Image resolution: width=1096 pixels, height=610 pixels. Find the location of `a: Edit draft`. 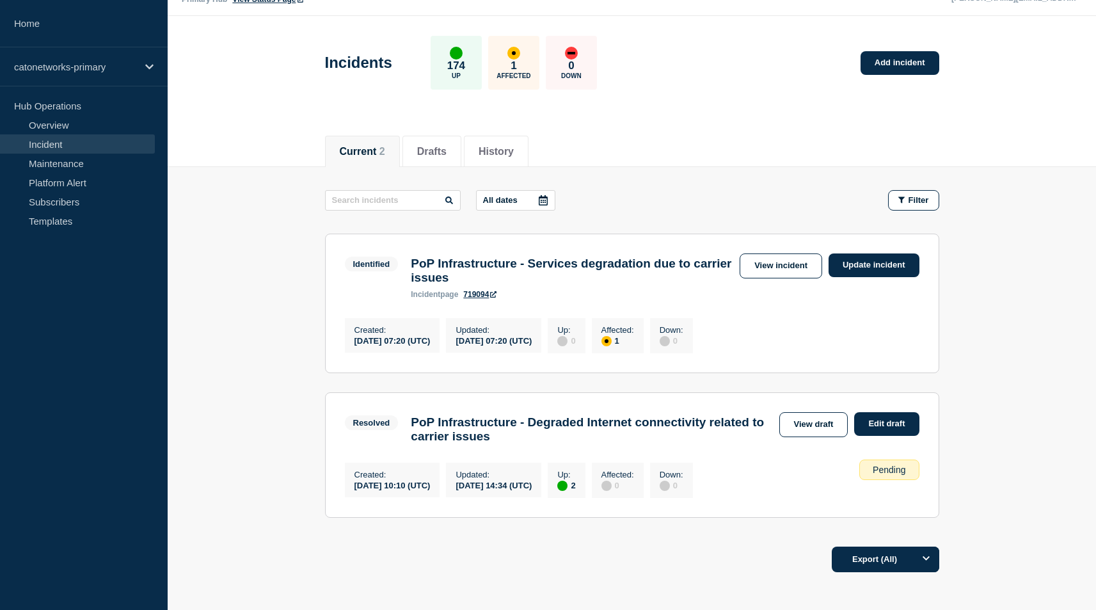

a: Edit draft is located at coordinates (886, 424).